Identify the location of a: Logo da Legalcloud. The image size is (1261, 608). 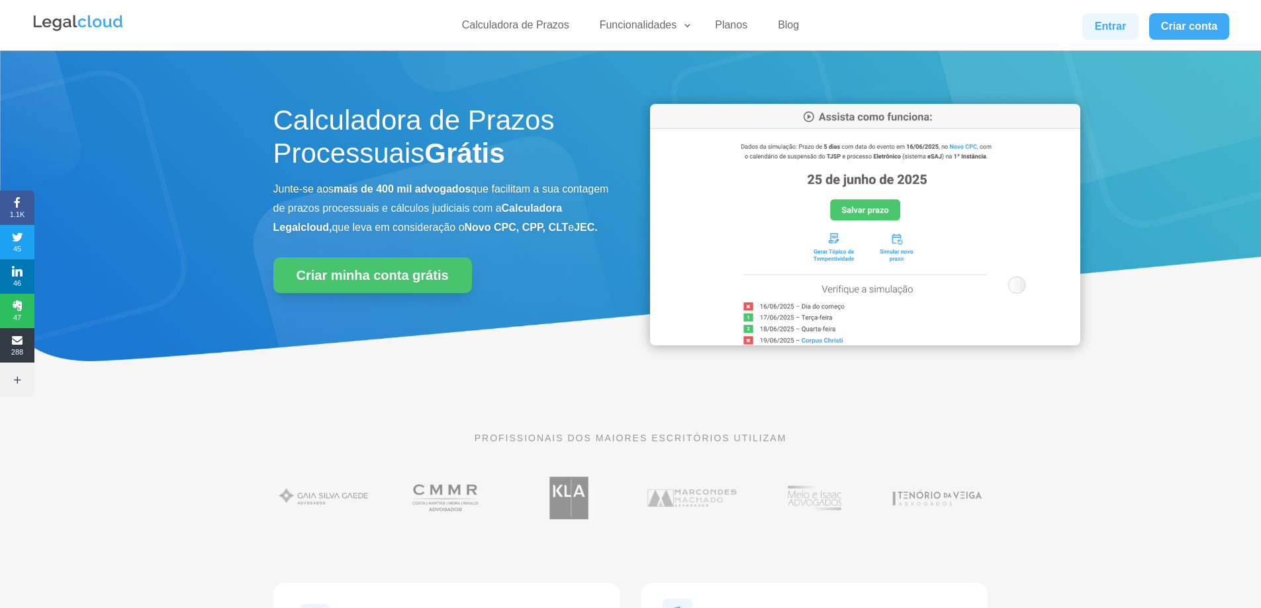
(78, 29).